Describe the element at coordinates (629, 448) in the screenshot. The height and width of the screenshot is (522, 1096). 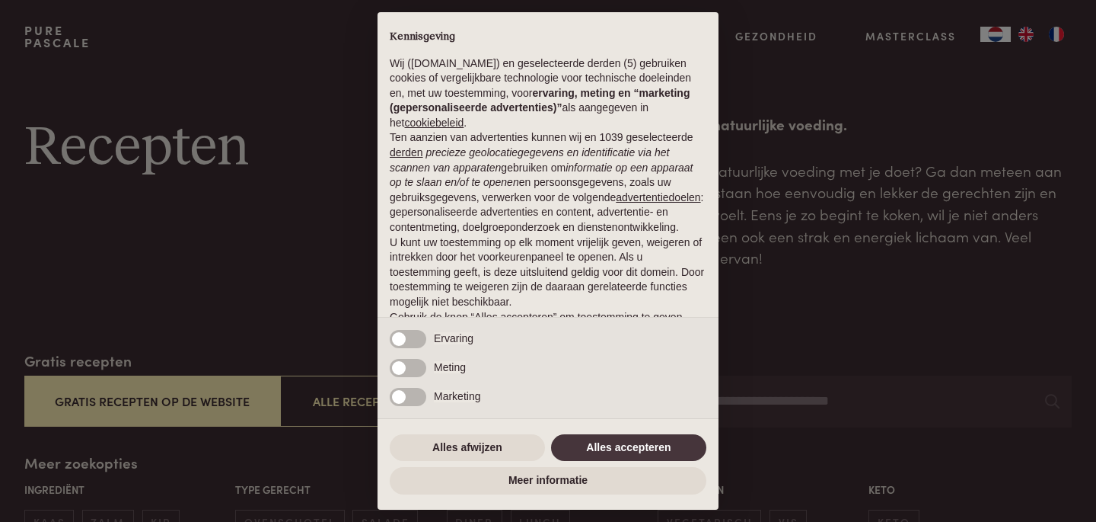
I see `button: Alles accepteren` at that location.